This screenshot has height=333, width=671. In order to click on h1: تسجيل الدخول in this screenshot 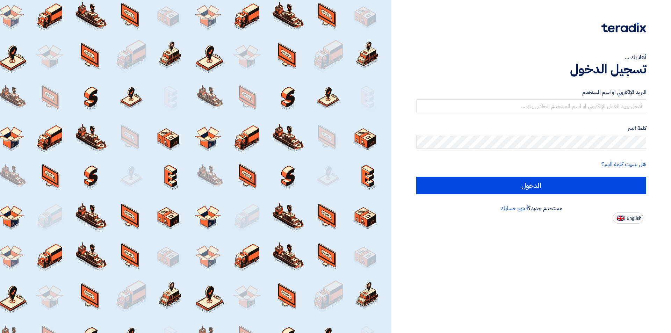, I will do `click(531, 69)`.